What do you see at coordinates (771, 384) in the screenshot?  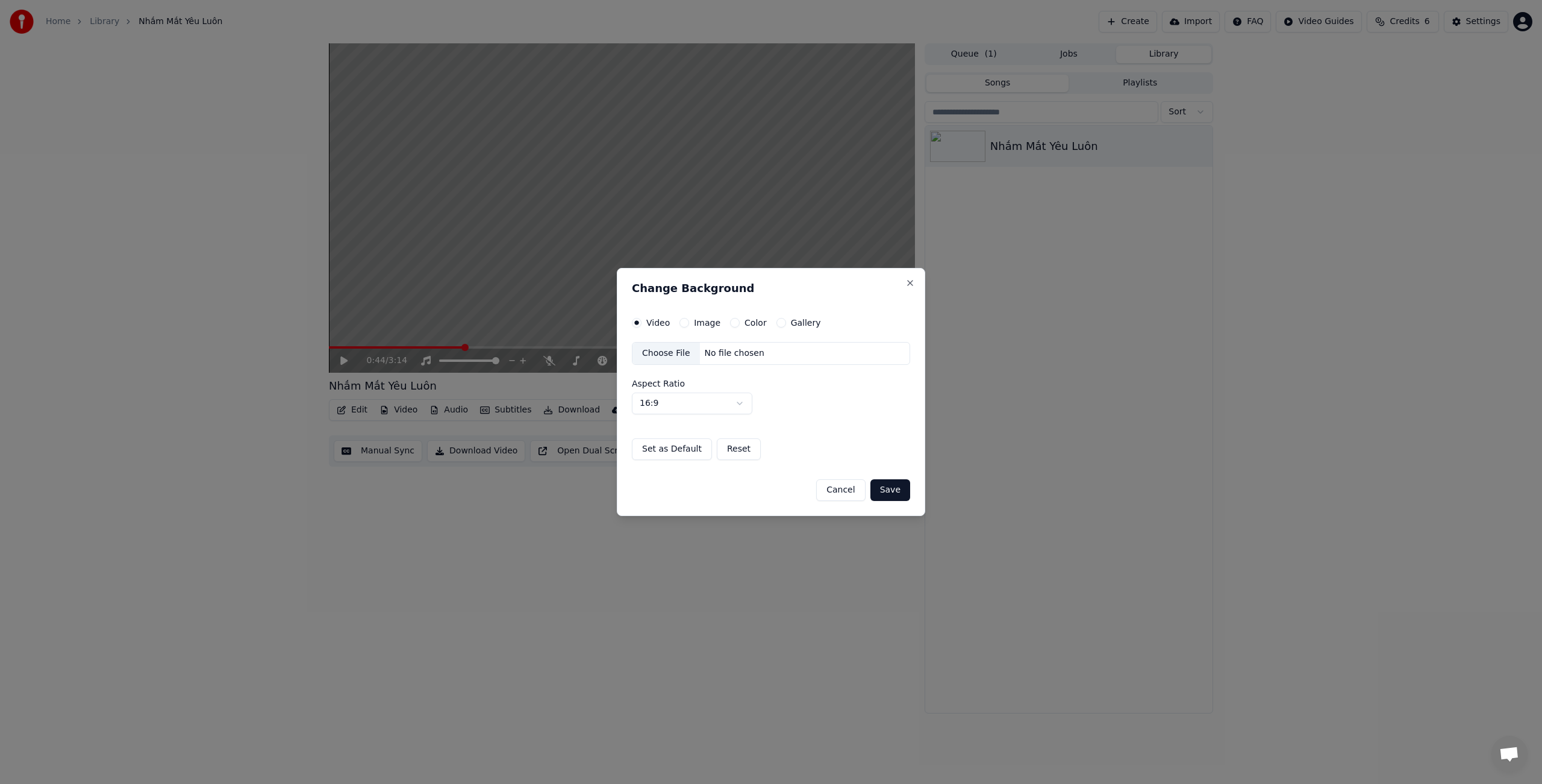 I see `label: Aspect Ratio` at bounding box center [771, 384].